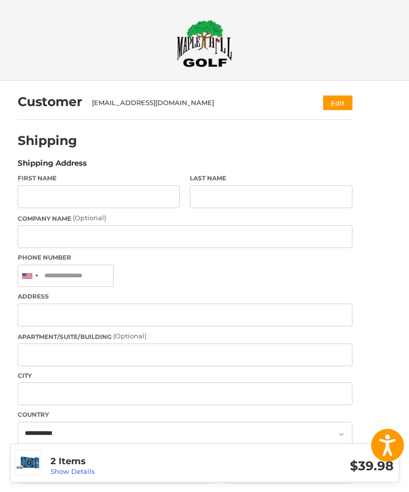 The width and height of the screenshot is (409, 492). I want to click on label: Country, so click(185, 415).